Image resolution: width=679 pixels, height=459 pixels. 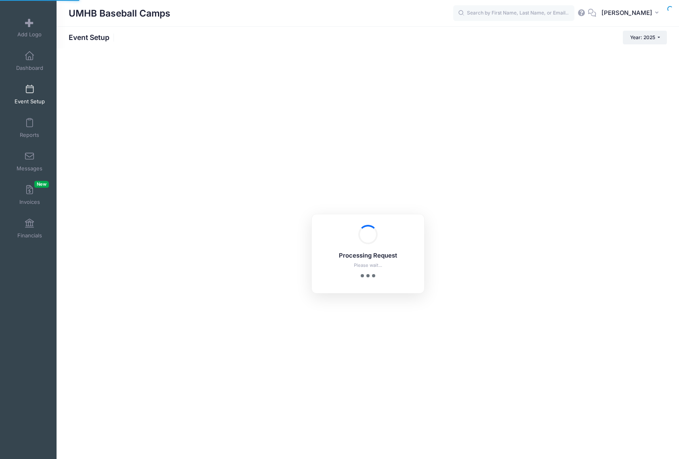 I want to click on a: Add Logo, so click(x=29, y=27).